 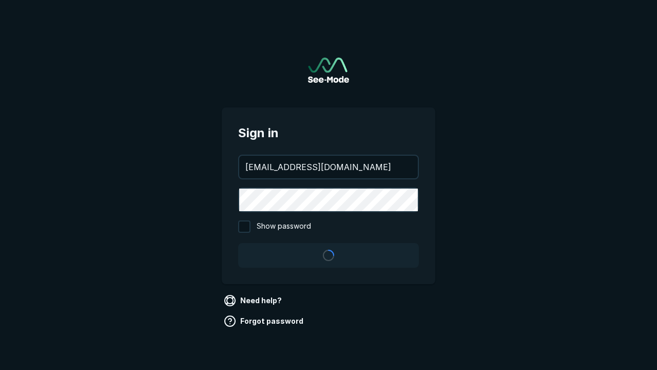 I want to click on a: Need help?, so click(x=254, y=300).